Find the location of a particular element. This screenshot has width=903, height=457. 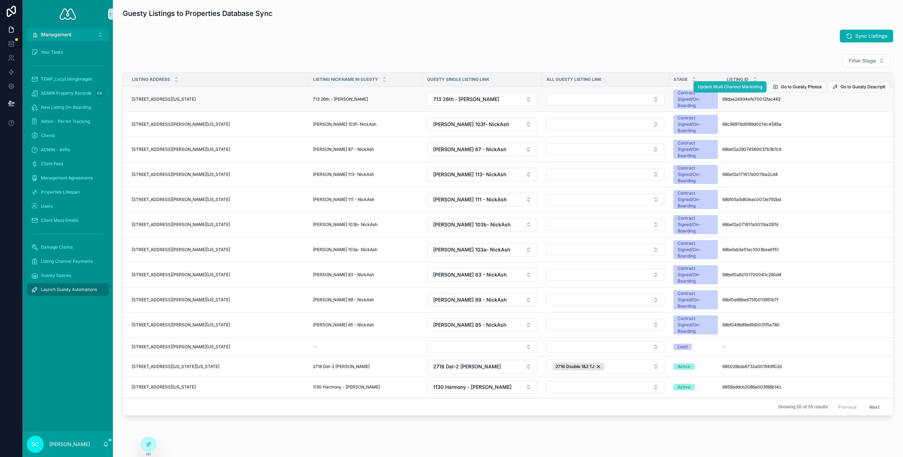

a: ADMIN Property Records64 is located at coordinates (68, 93).